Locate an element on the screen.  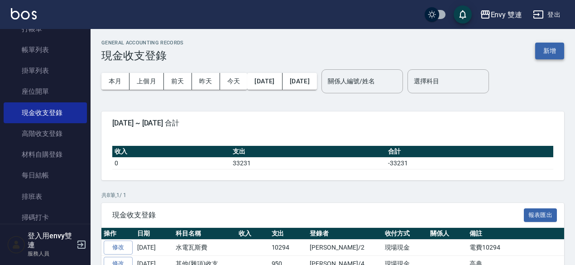
h2: GENERAL ACCOUNTING RECORDS is located at coordinates (143, 43).